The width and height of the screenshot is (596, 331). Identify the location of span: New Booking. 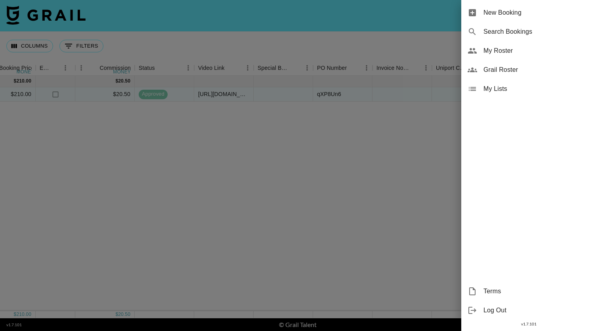
(537, 13).